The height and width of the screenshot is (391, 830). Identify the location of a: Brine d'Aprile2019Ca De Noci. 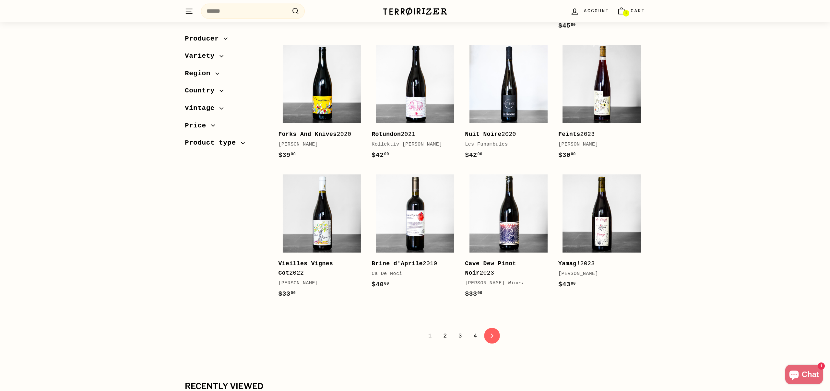
(415, 233).